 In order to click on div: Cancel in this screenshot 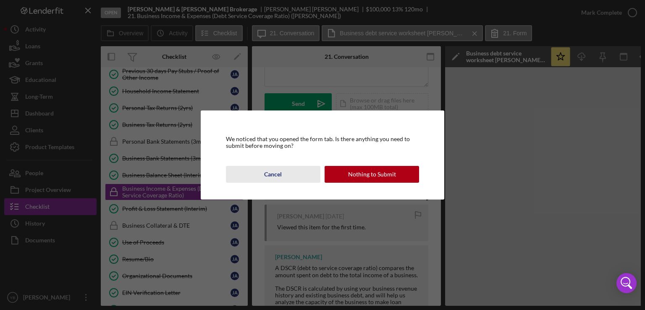, I will do `click(273, 174)`.